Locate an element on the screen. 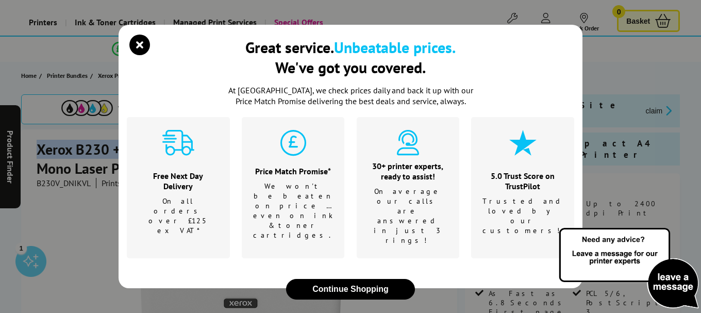 This screenshot has height=313, width=701. p: Trusted and loved by our customers! is located at coordinates (522, 216).